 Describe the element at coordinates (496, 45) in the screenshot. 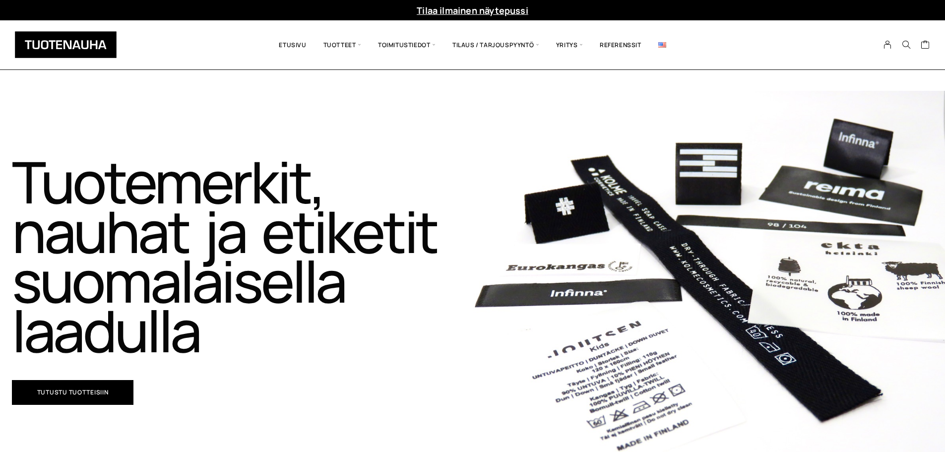

I see `span: Tilaus / Tarjouspyyntö` at that location.